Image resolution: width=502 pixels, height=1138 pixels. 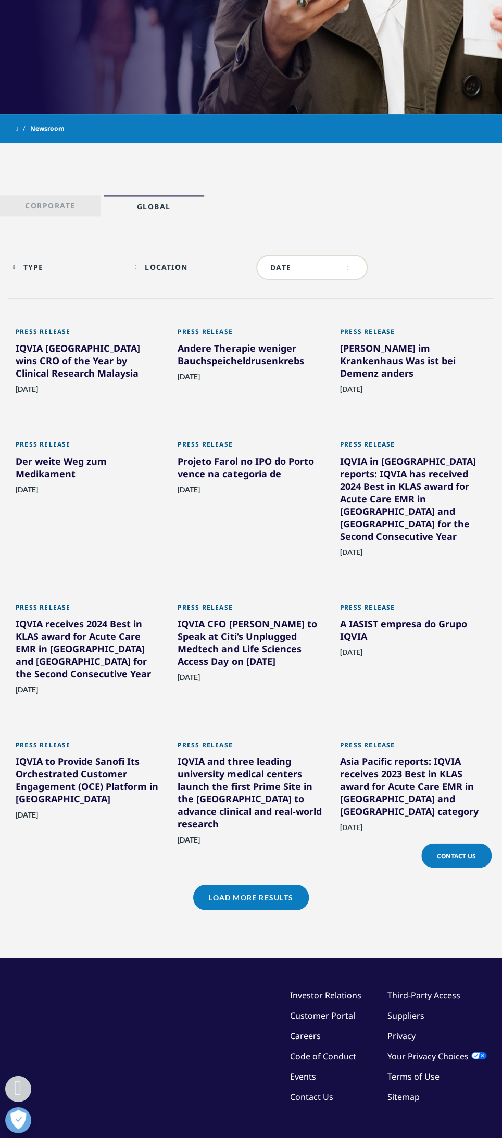 I want to click on a: Global, so click(x=154, y=206).